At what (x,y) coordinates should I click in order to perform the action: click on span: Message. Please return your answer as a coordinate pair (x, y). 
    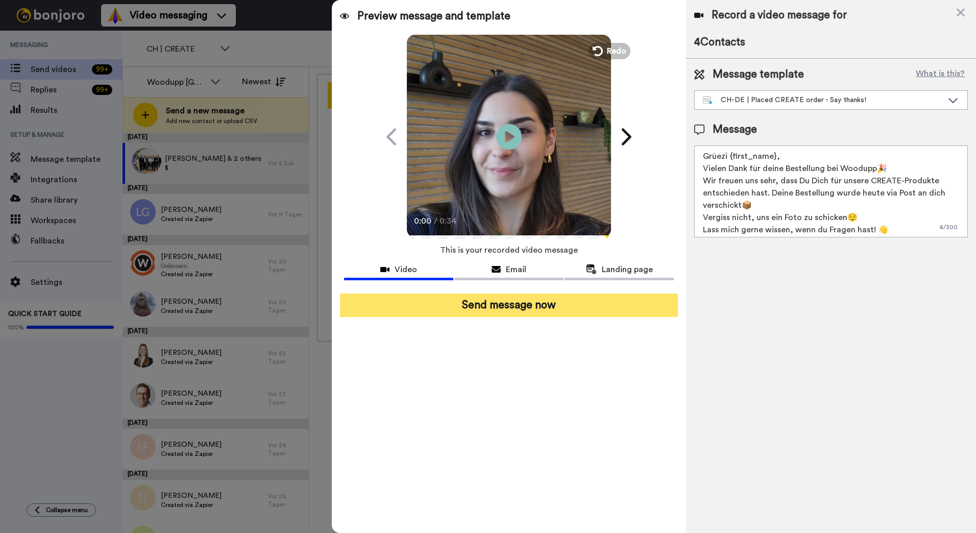
    Looking at the image, I should click on (735, 130).